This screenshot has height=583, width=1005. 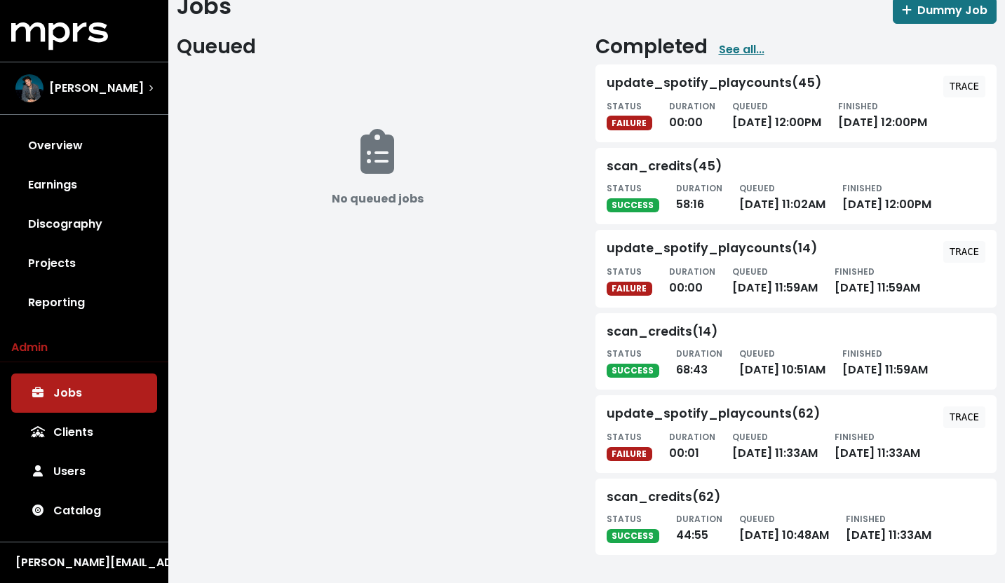 What do you see at coordinates (662, 332) in the screenshot?
I see `div: scan_credits(14)` at bounding box center [662, 332].